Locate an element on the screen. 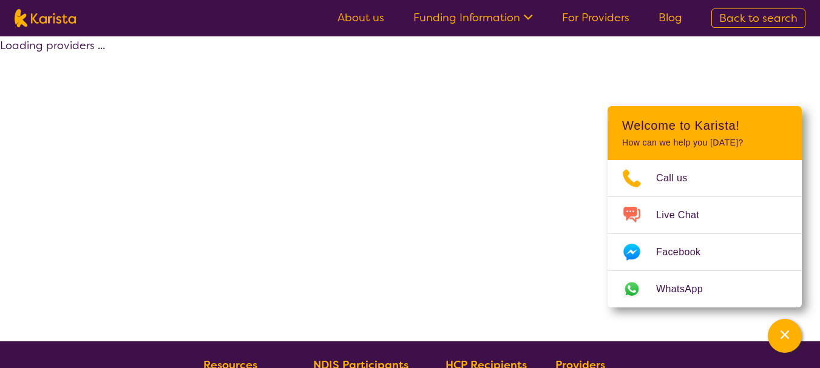 This screenshot has width=820, height=368. a: For Providers is located at coordinates (596, 18).